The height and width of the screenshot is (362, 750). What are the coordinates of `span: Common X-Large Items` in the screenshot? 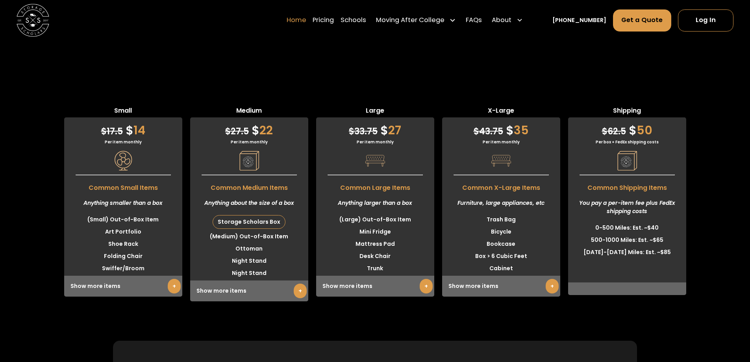 It's located at (501, 186).